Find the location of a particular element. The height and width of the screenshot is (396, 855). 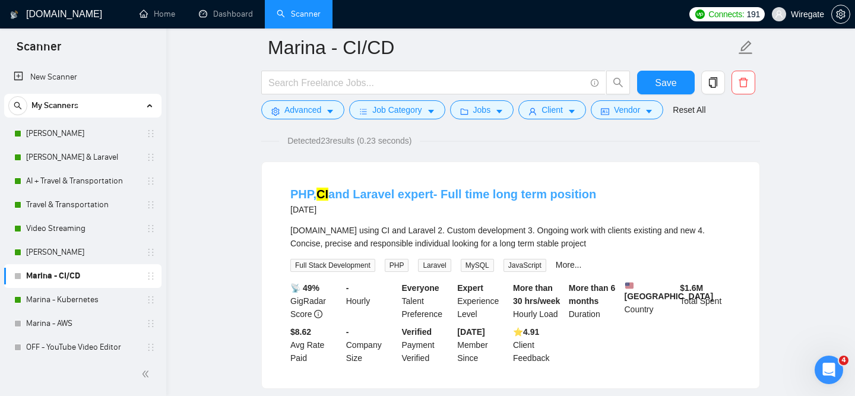

input: Search Freelance Jobs... is located at coordinates (427, 83).